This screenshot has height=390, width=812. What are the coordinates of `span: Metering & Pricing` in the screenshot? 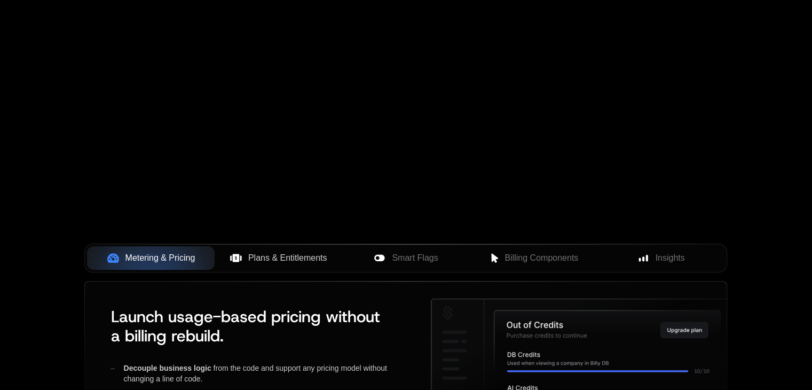 It's located at (160, 258).